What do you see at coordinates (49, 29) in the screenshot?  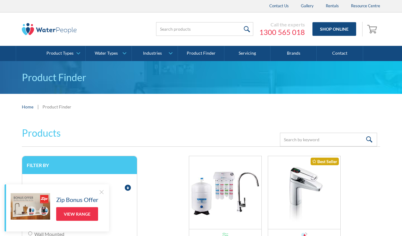 I see `img: The Water People` at bounding box center [49, 29].